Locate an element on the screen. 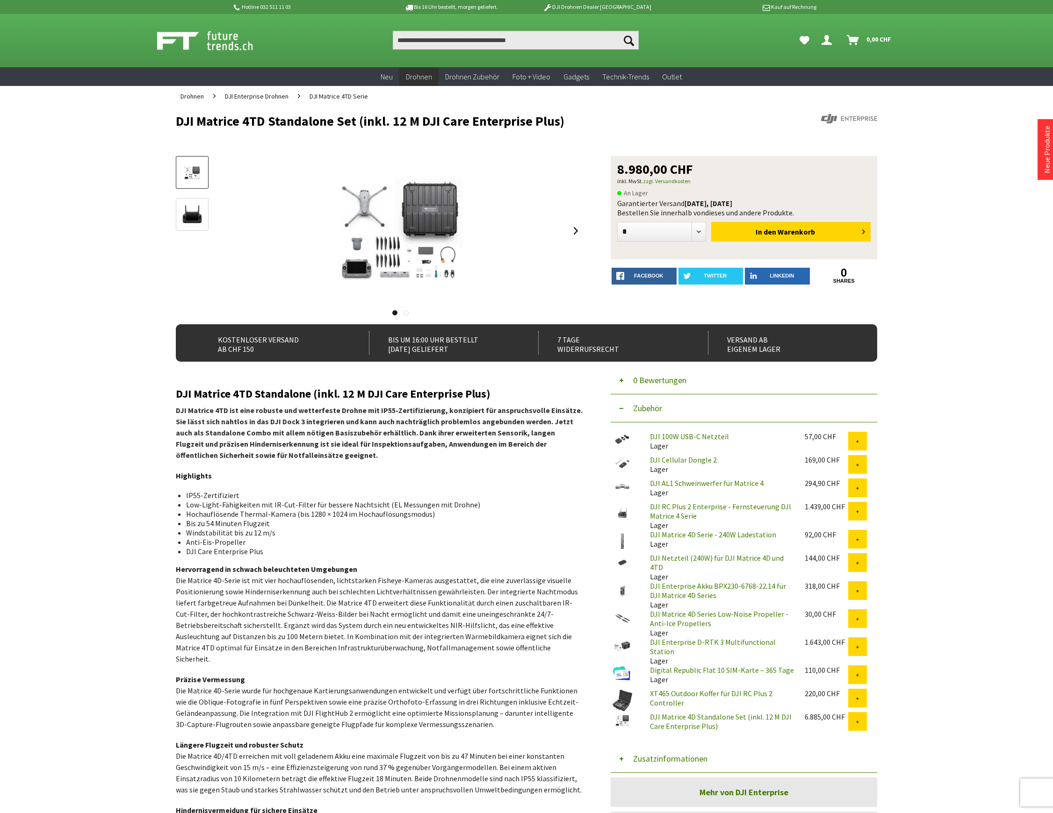 Image resolution: width=1053 pixels, height=813 pixels. button: Zusatzinformationen is located at coordinates (744, 759).